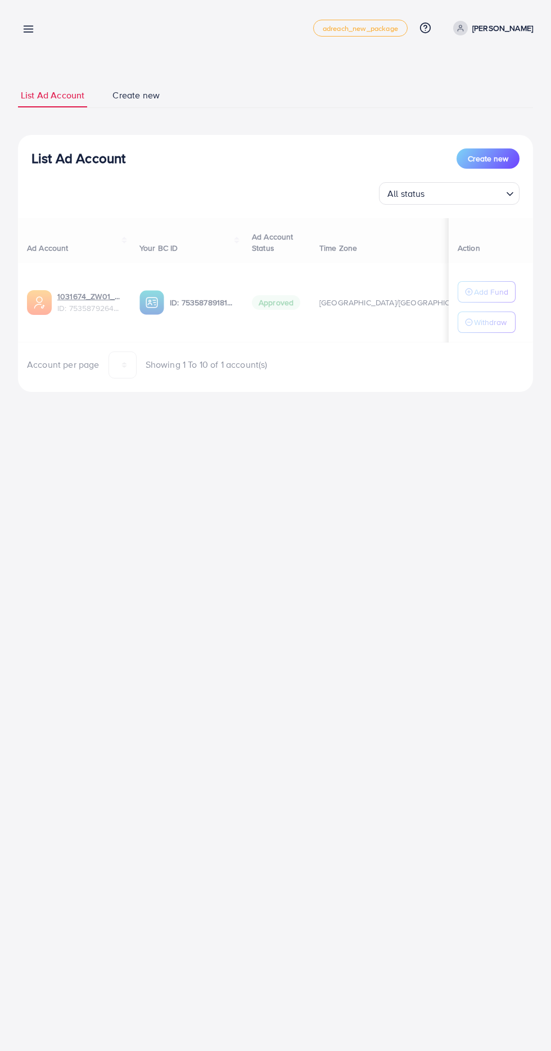 The width and height of the screenshot is (551, 1051). What do you see at coordinates (78, 158) in the screenshot?
I see `h3: List Ad Account` at bounding box center [78, 158].